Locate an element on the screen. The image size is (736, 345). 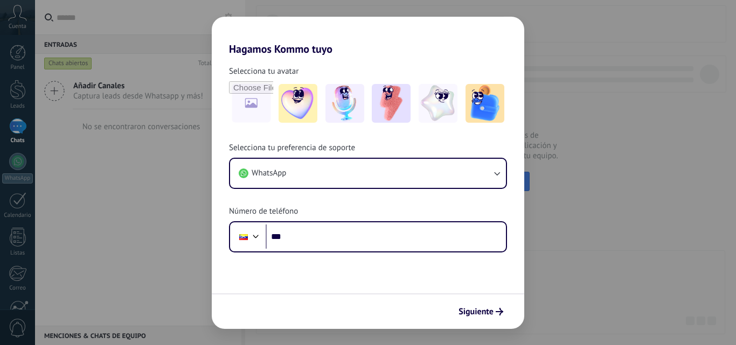
button: Siguiente is located at coordinates (481, 312).